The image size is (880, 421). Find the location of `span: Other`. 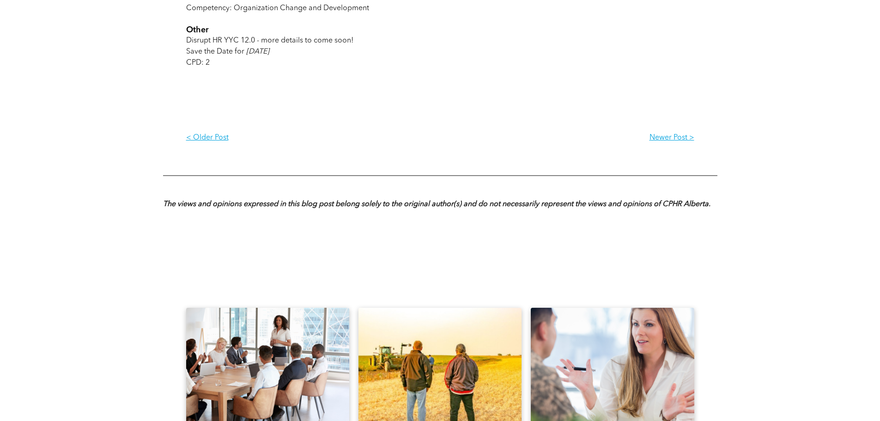

span: Other is located at coordinates (197, 30).